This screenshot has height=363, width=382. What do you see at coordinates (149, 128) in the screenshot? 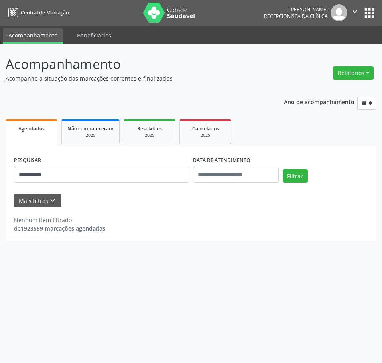
I see `span: Resolvidos` at bounding box center [149, 128].